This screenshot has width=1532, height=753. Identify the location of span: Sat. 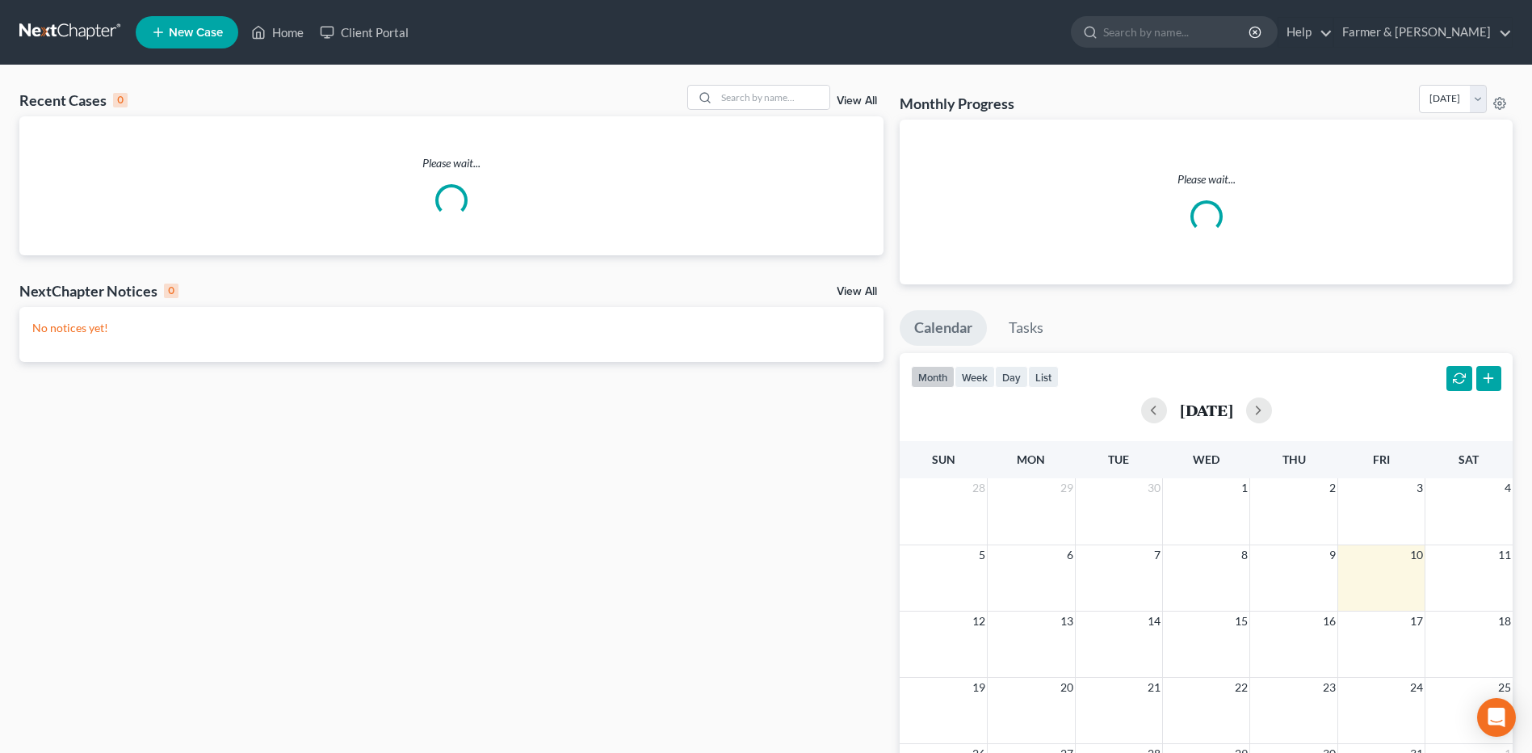
(1468, 459).